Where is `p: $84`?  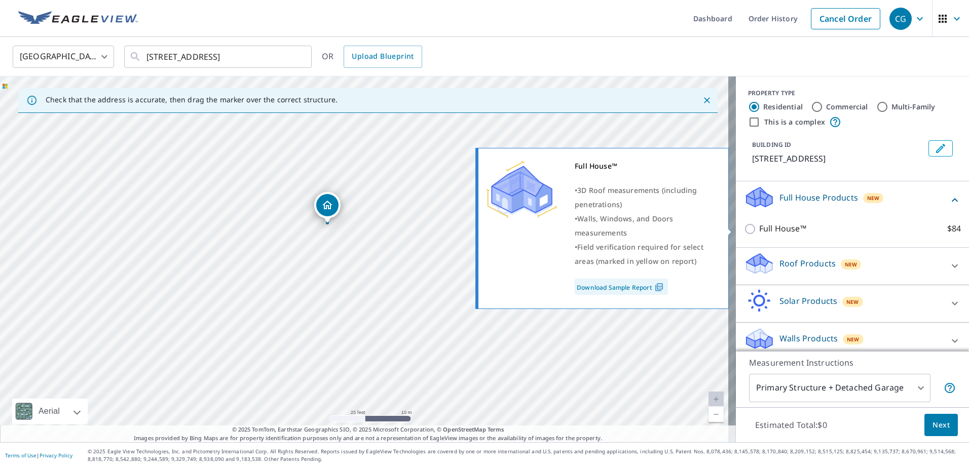
p: $84 is located at coordinates (954, 228).